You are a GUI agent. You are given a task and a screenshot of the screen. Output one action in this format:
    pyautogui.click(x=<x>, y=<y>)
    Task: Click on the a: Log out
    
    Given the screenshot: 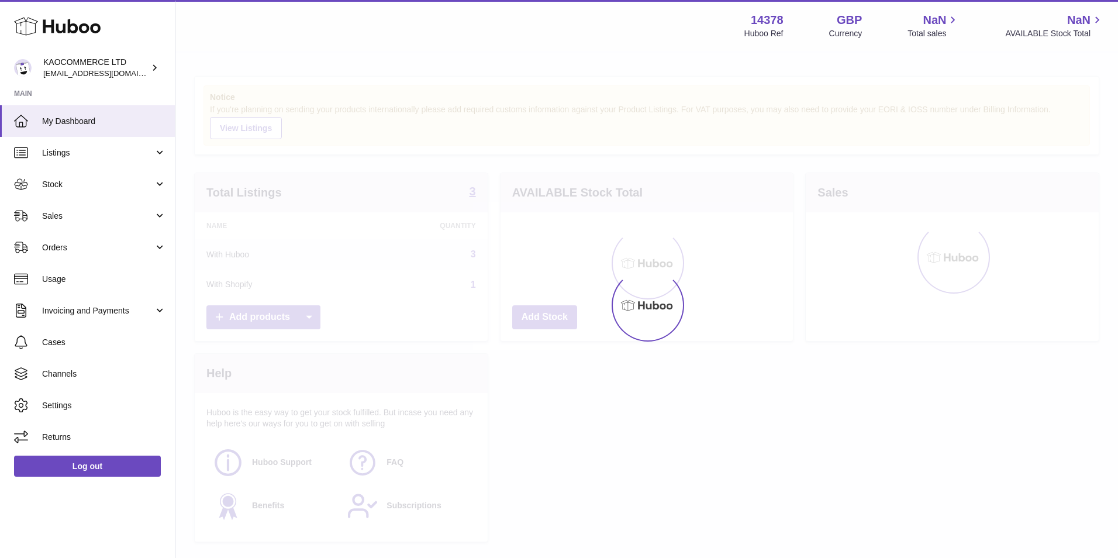 What is the action you would take?
    pyautogui.click(x=87, y=466)
    